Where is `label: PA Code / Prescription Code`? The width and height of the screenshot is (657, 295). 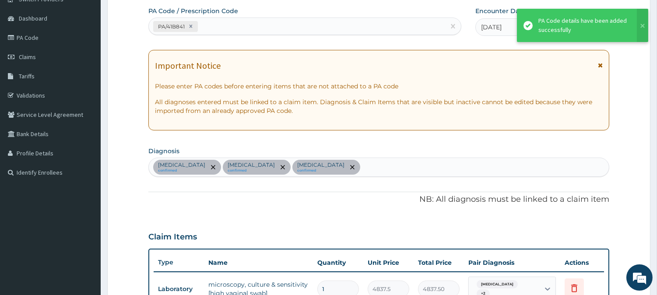 label: PA Code / Prescription Code is located at coordinates (193, 11).